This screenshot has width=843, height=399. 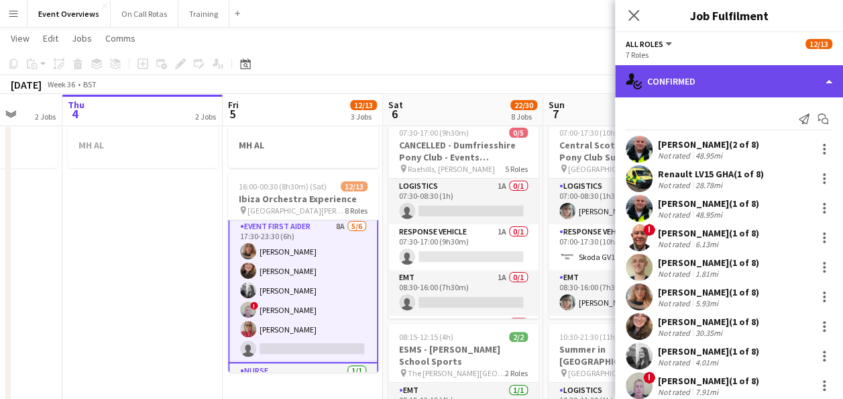 I want to click on span: 10:30-21:30 (11h), so click(x=588, y=336).